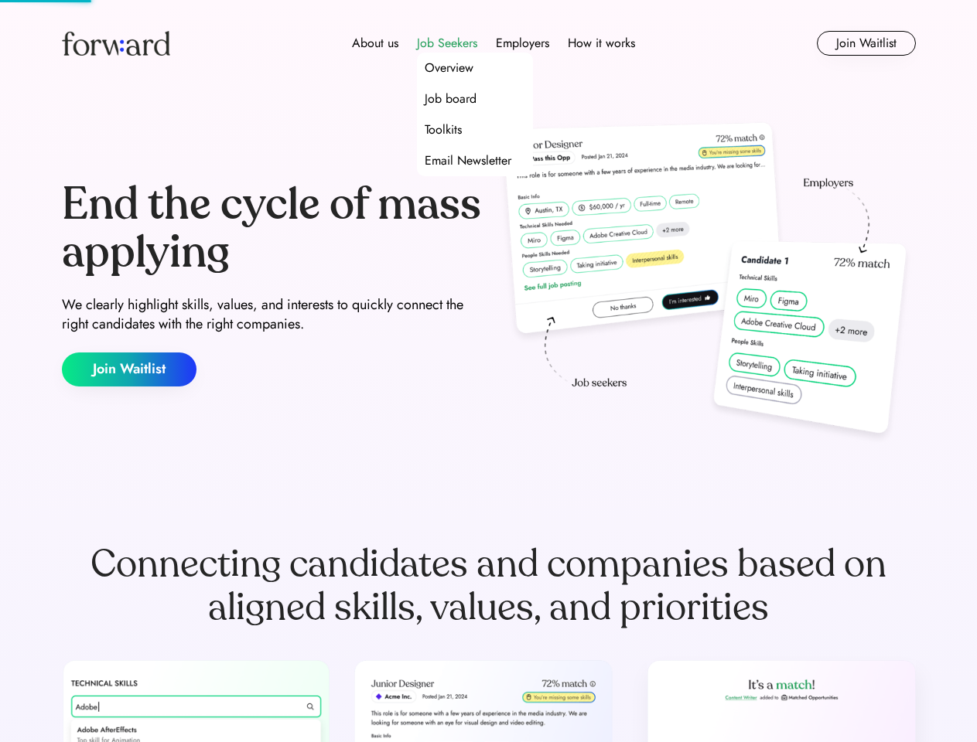 The width and height of the screenshot is (977, 742). Describe the element at coordinates (450, 99) in the screenshot. I see `div: Job board` at that location.